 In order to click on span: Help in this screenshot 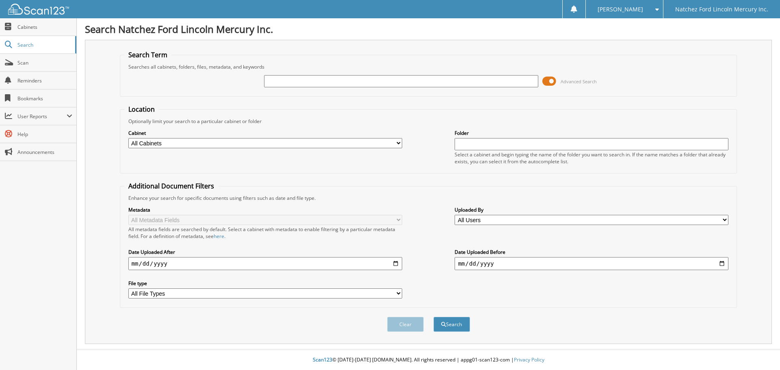, I will do `click(45, 134)`.